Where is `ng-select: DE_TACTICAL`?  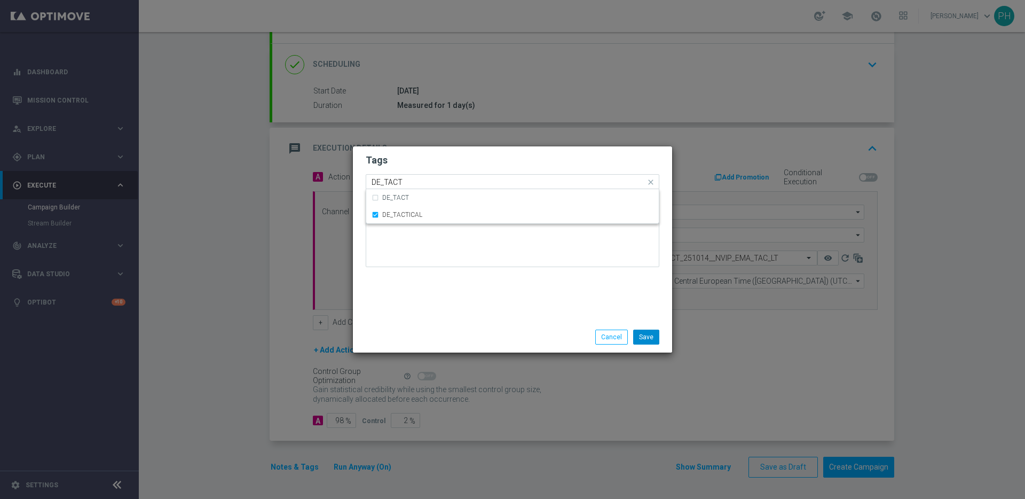
ng-select: DE_TACTICAL is located at coordinates (513, 182).